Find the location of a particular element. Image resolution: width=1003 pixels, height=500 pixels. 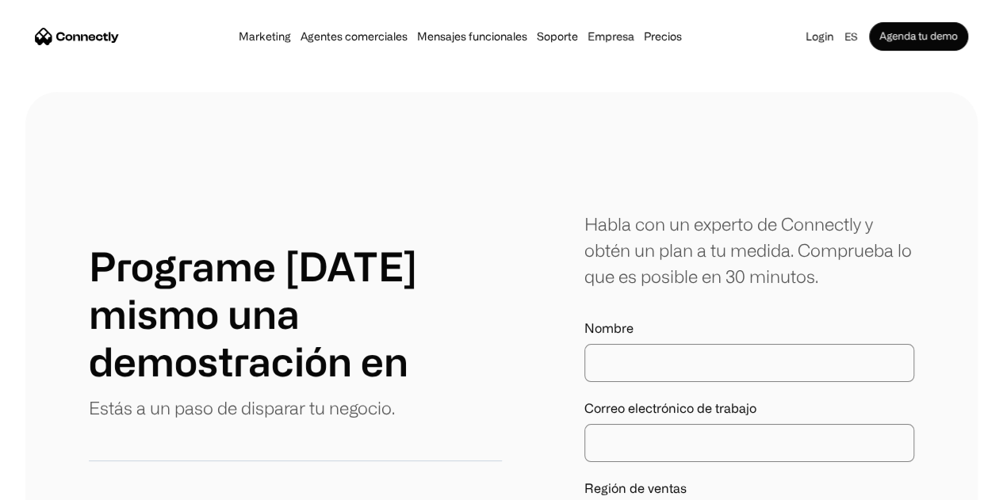

a: Login is located at coordinates (819, 36).